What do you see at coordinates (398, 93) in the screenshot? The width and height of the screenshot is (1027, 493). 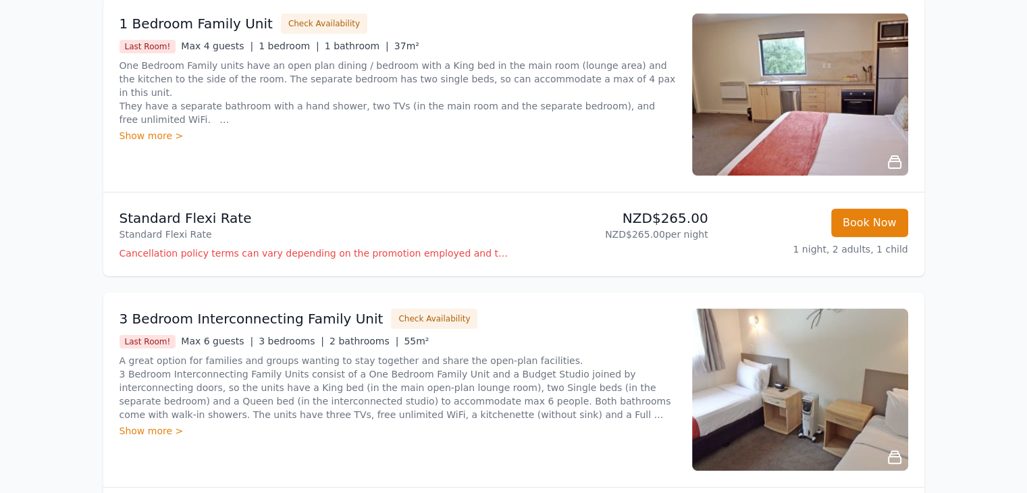 I see `p: One Bedroom Family units have an open plan dining / bedroom with a King bed in the main room (lou...` at bounding box center [398, 93].